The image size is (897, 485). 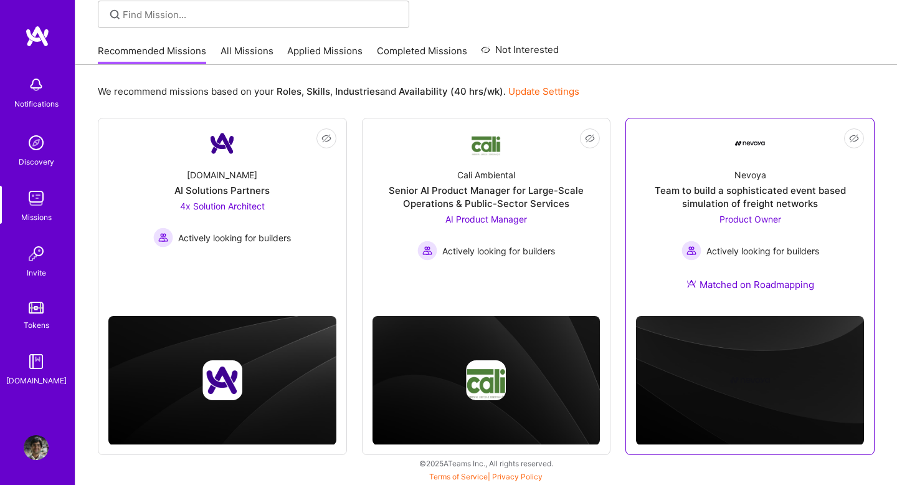 I want to click on a: Company LogoNevoyaTeam to build a sophisticated event based simulation of freight networksProduct..., so click(x=750, y=217).